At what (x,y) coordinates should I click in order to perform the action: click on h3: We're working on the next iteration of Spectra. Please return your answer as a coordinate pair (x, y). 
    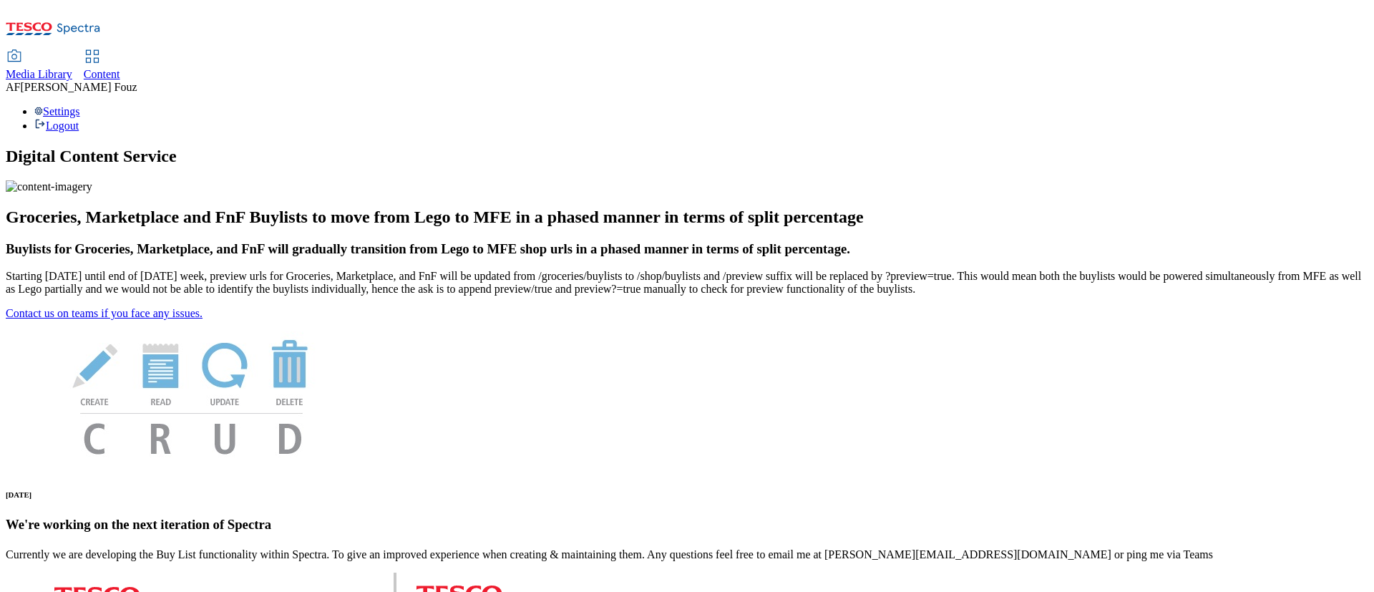
    Looking at the image, I should click on (687, 524).